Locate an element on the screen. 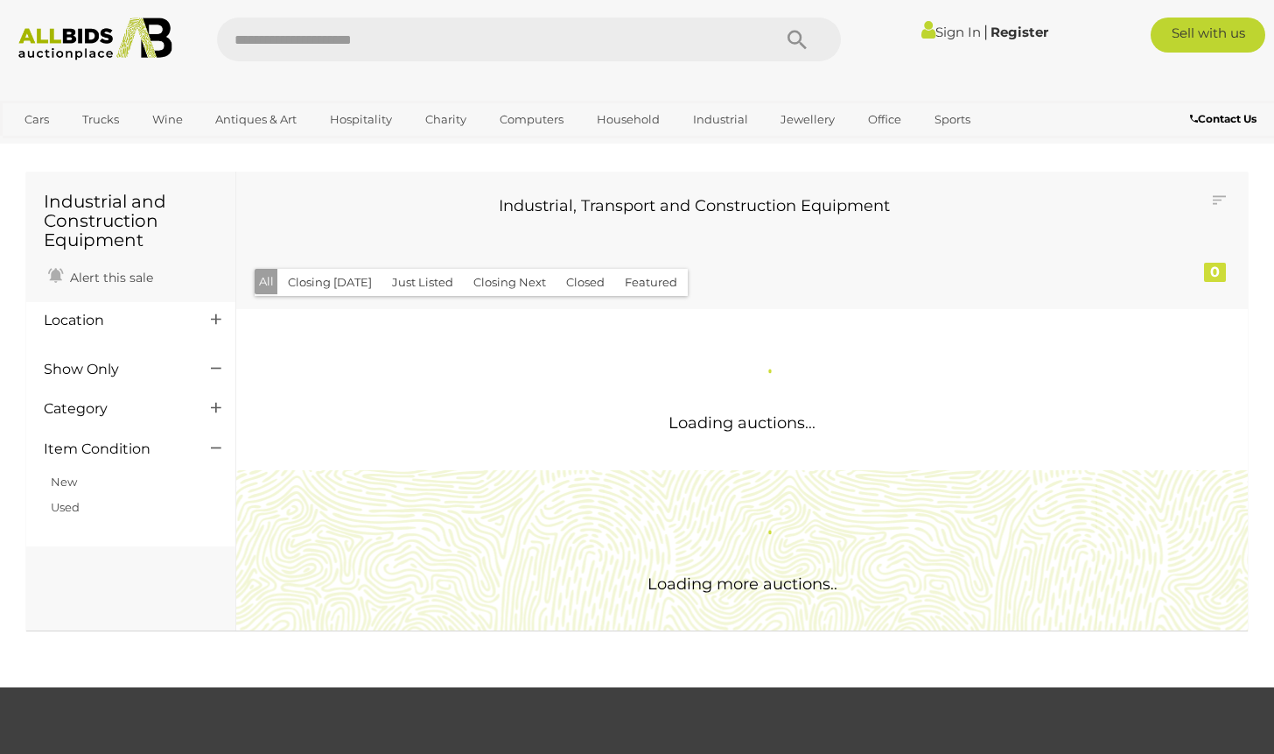 This screenshot has width=1274, height=754. span: Loading auctions... is located at coordinates (742, 423).